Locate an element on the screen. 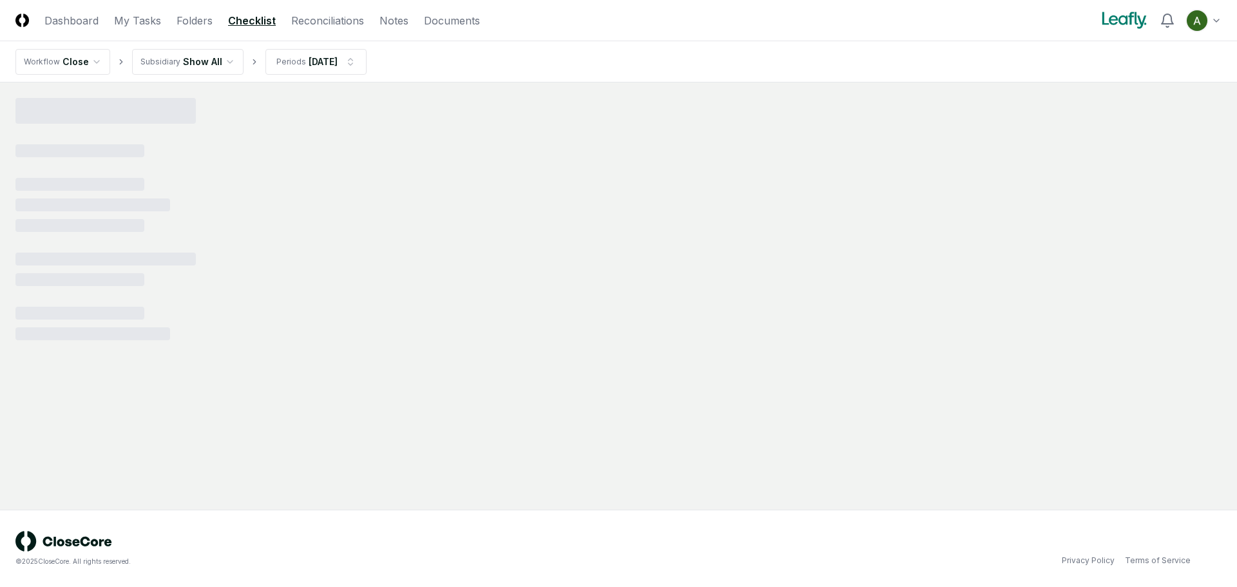 The image size is (1237, 587). nav: breadcrumb is located at coordinates (191, 62).